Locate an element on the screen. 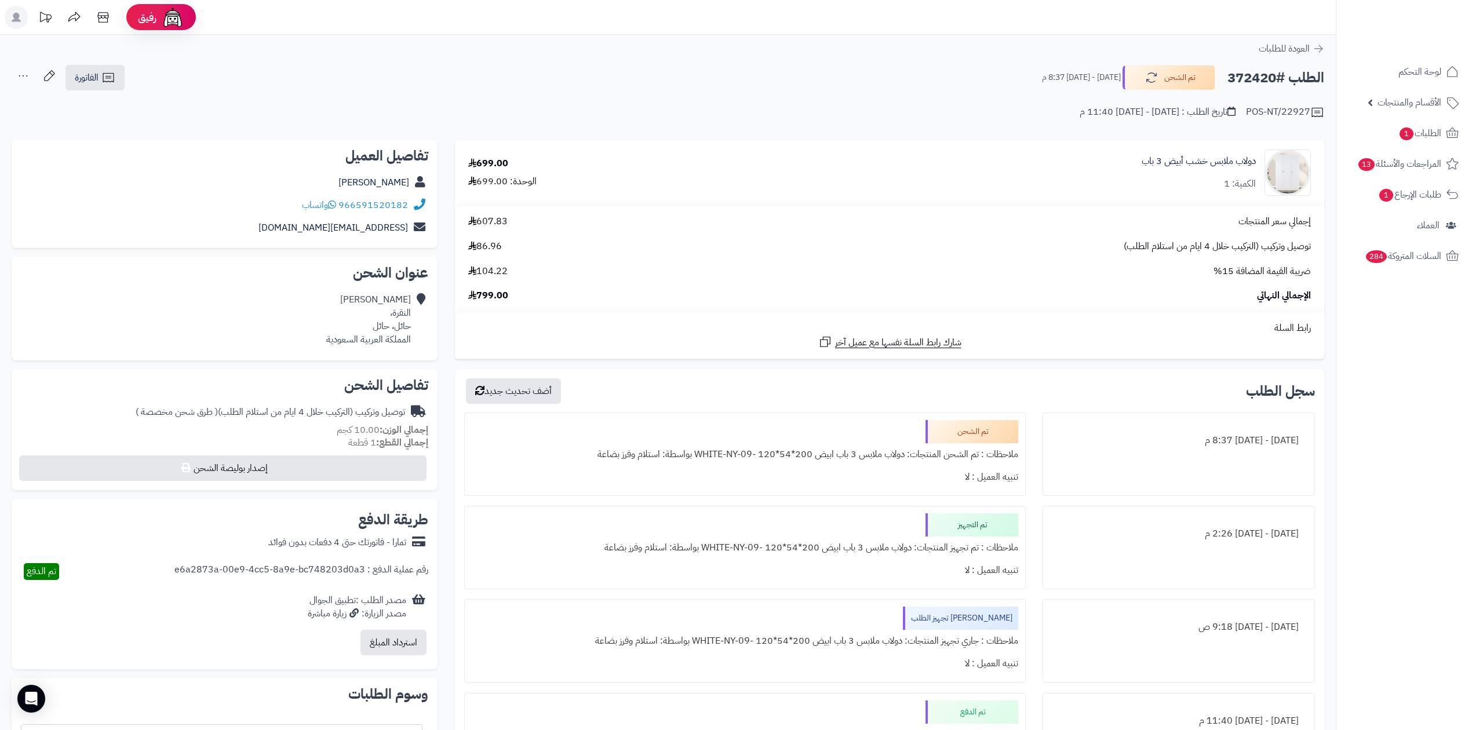 The width and height of the screenshot is (1472, 730). h2: طريقة الدفع is located at coordinates (393, 520).